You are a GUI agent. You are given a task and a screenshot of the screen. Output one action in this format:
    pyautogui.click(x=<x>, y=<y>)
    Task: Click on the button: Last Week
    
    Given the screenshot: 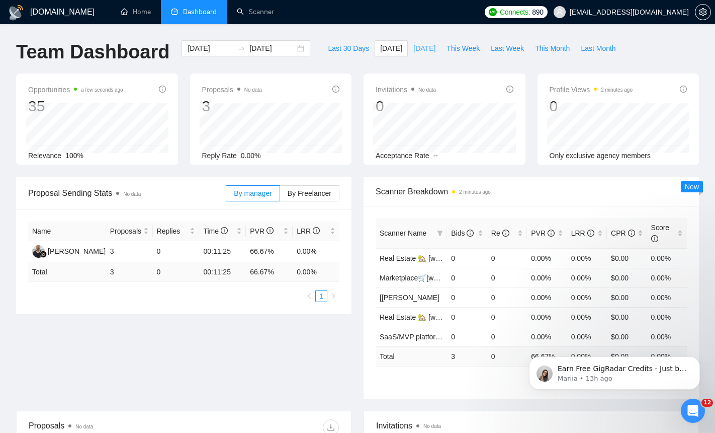 What is the action you would take?
    pyautogui.click(x=508, y=48)
    